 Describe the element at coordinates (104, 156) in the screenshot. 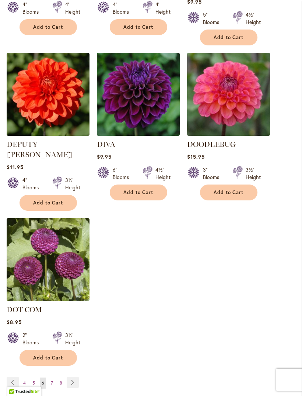

I see `span: $9.95` at that location.